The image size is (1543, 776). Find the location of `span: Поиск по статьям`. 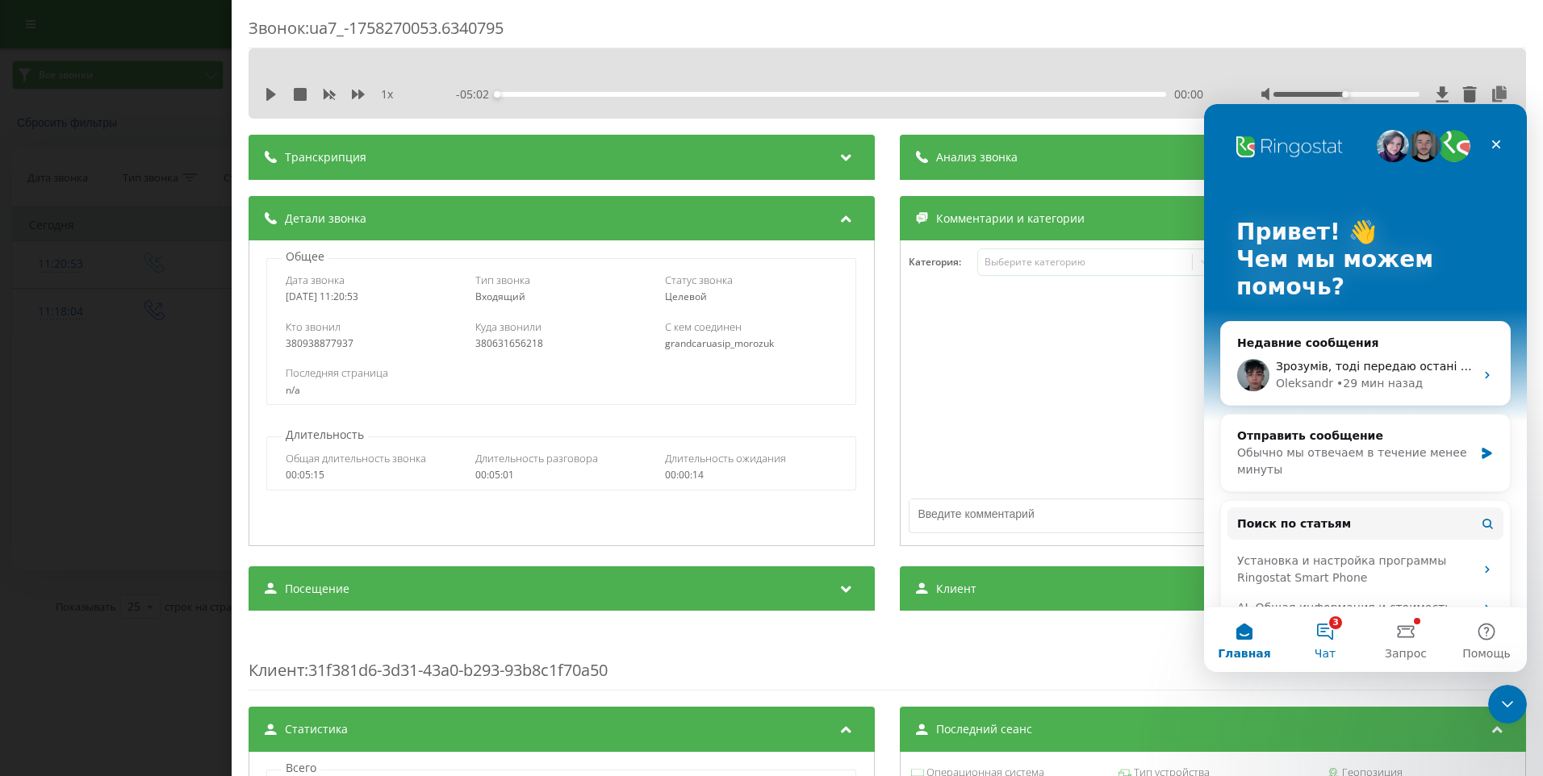

span: Поиск по статьям is located at coordinates (90, 420).